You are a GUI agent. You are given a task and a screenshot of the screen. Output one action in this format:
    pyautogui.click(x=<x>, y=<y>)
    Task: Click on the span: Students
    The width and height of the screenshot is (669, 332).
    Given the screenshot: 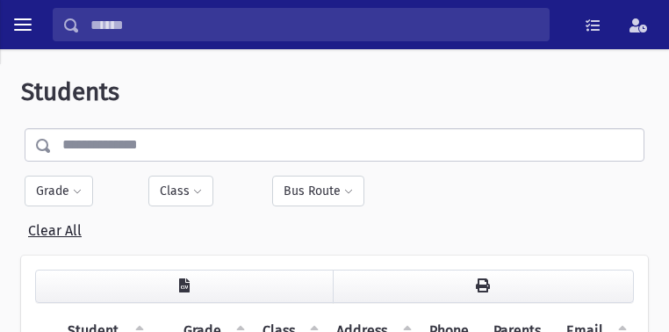 What is the action you would take?
    pyautogui.click(x=70, y=91)
    